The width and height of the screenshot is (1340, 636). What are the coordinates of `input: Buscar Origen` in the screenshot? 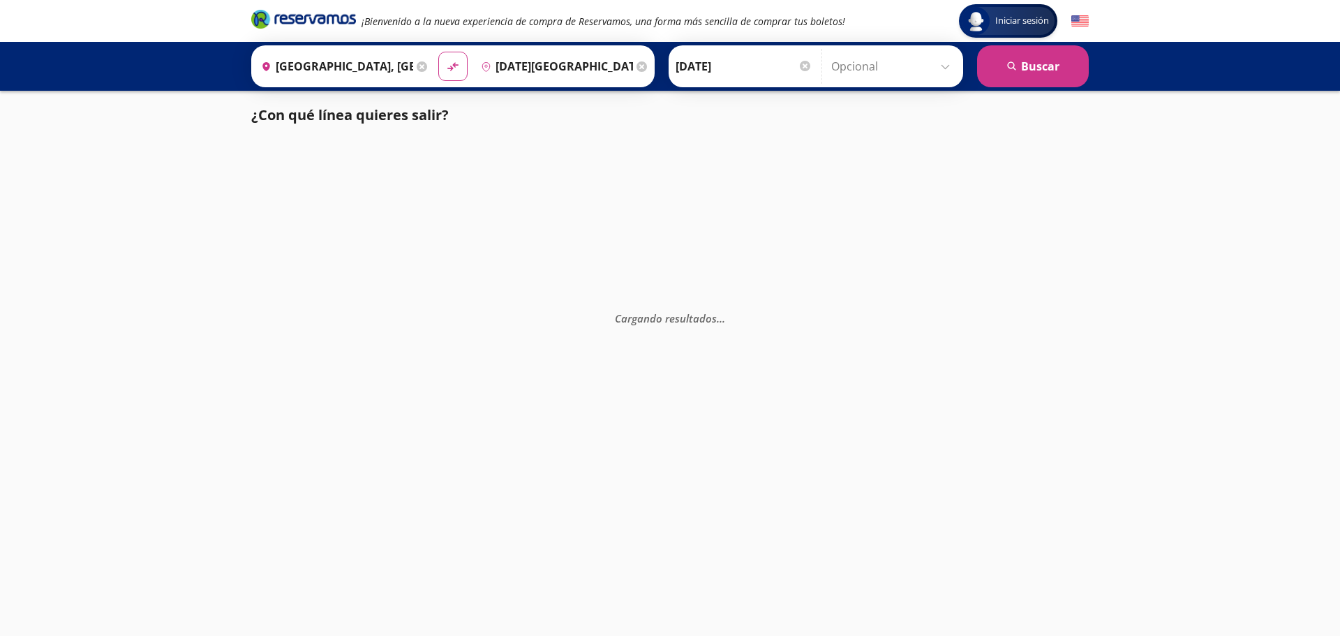 It's located at (334, 66).